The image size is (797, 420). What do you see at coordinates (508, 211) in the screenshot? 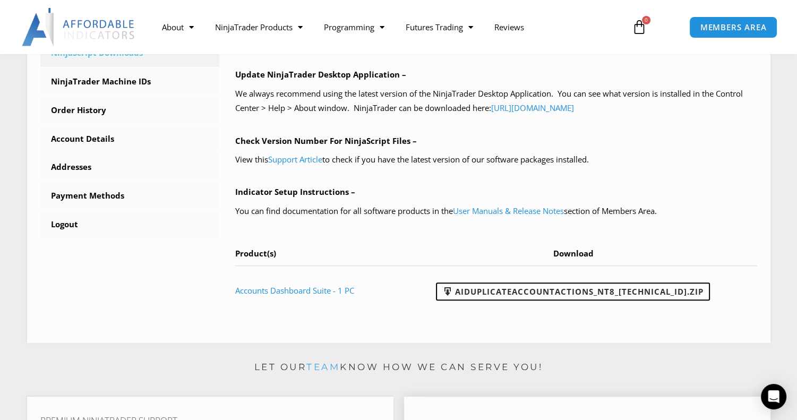
I see `a: User Manuals & Release Notes` at bounding box center [508, 211].